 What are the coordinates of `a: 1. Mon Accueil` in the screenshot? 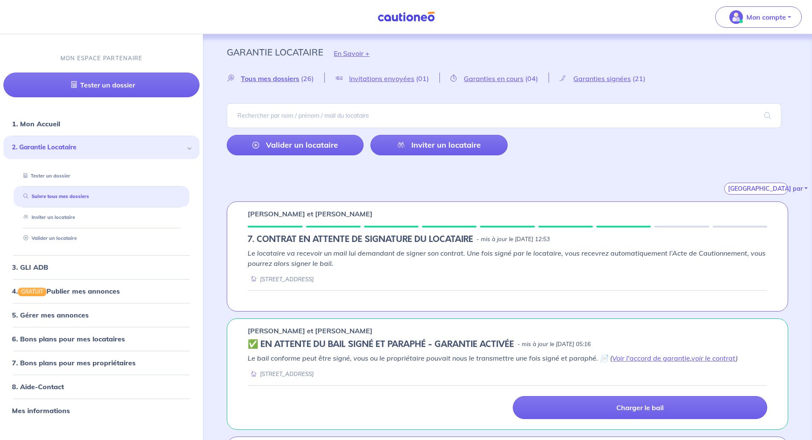 It's located at (36, 124).